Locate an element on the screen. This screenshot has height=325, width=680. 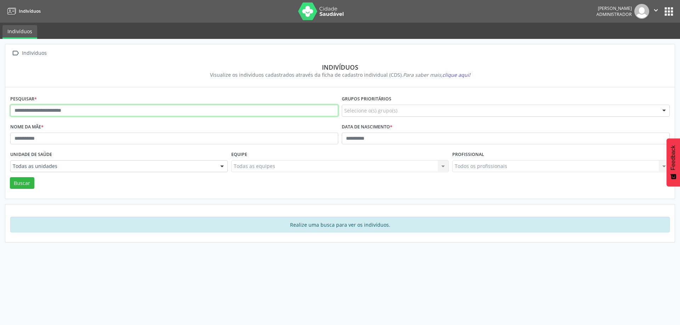
a:  Indivíduos is located at coordinates (29, 53).